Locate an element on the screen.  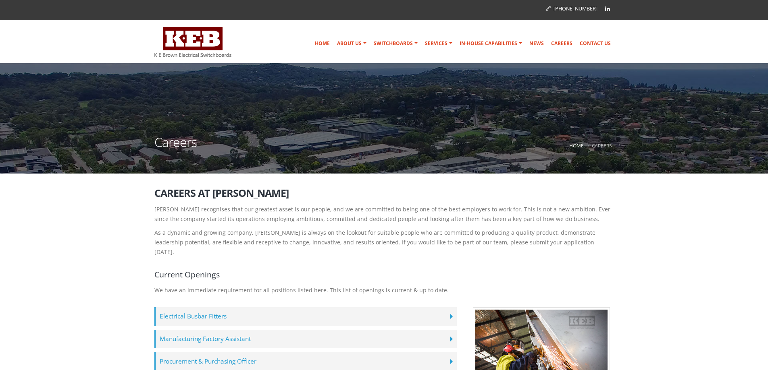
label: Electrical Busbar Fitters is located at coordinates (305, 317).